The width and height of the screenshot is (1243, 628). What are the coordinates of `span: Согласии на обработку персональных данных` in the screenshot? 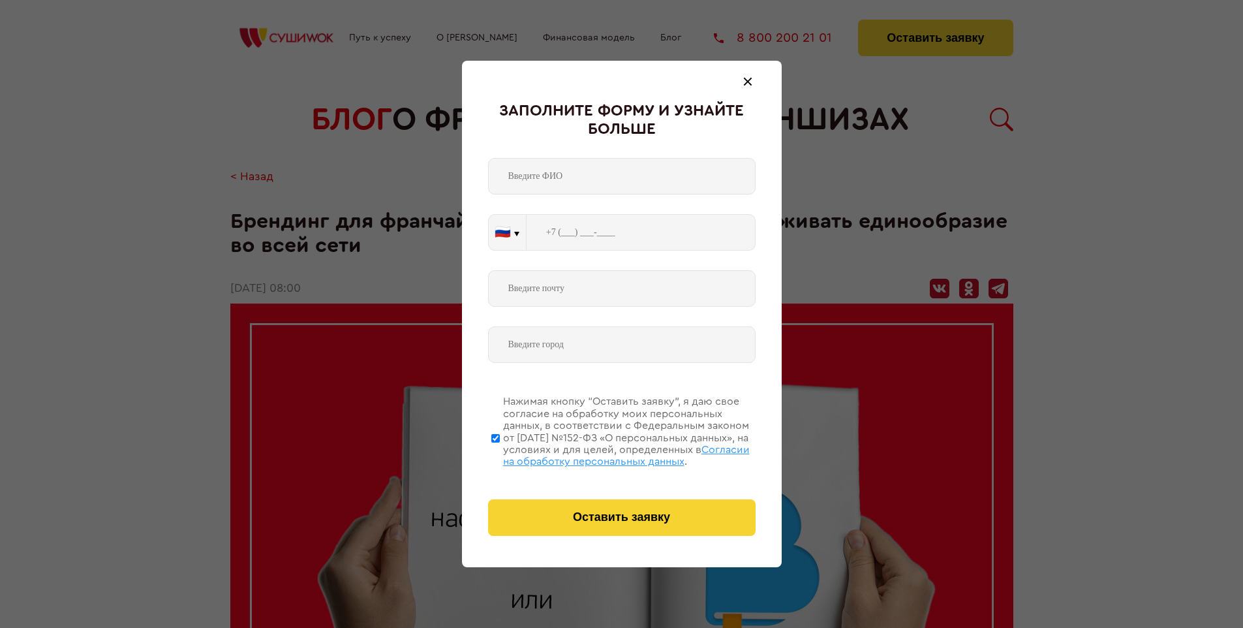 It's located at (626, 456).